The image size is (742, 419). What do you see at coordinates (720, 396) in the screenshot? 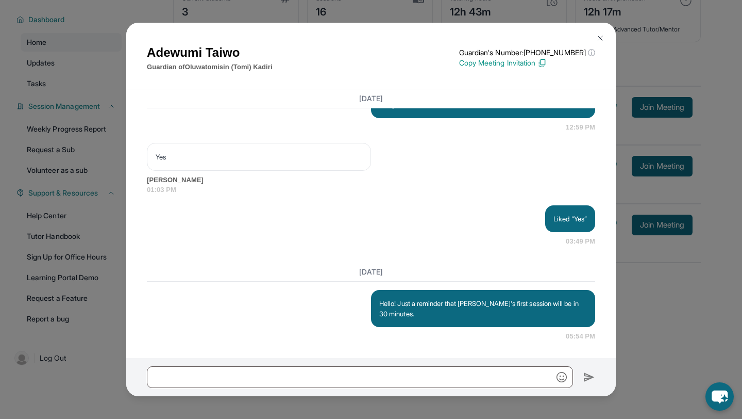
I see `button: chat-button` at bounding box center [720, 396].